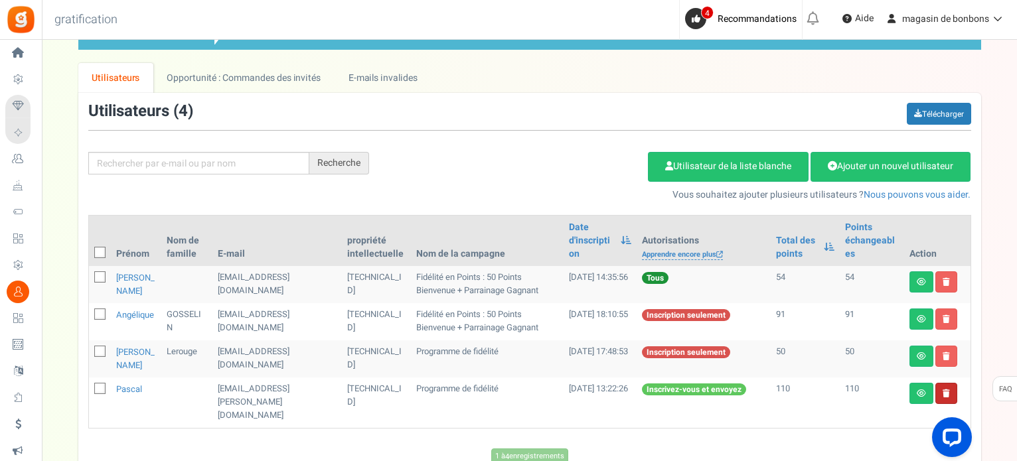  What do you see at coordinates (797, 248) in the screenshot?
I see `a: Total des points` at bounding box center [797, 248].